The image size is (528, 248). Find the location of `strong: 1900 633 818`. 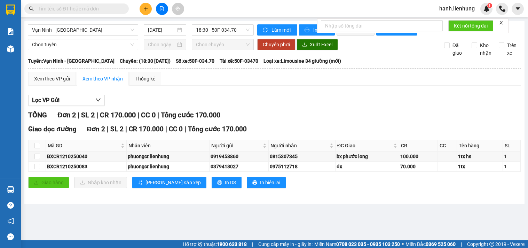

strong: 1900 633 818 is located at coordinates (232, 244).